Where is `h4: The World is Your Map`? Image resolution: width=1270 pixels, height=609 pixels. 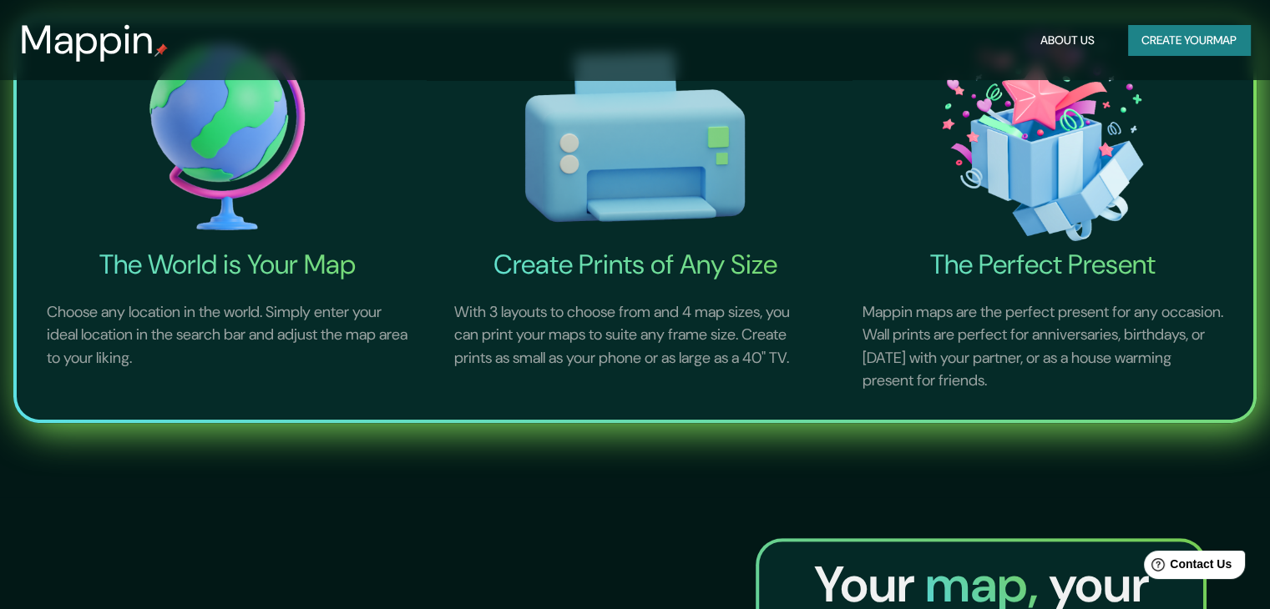
h4: The World is Your Map is located at coordinates (227, 265).